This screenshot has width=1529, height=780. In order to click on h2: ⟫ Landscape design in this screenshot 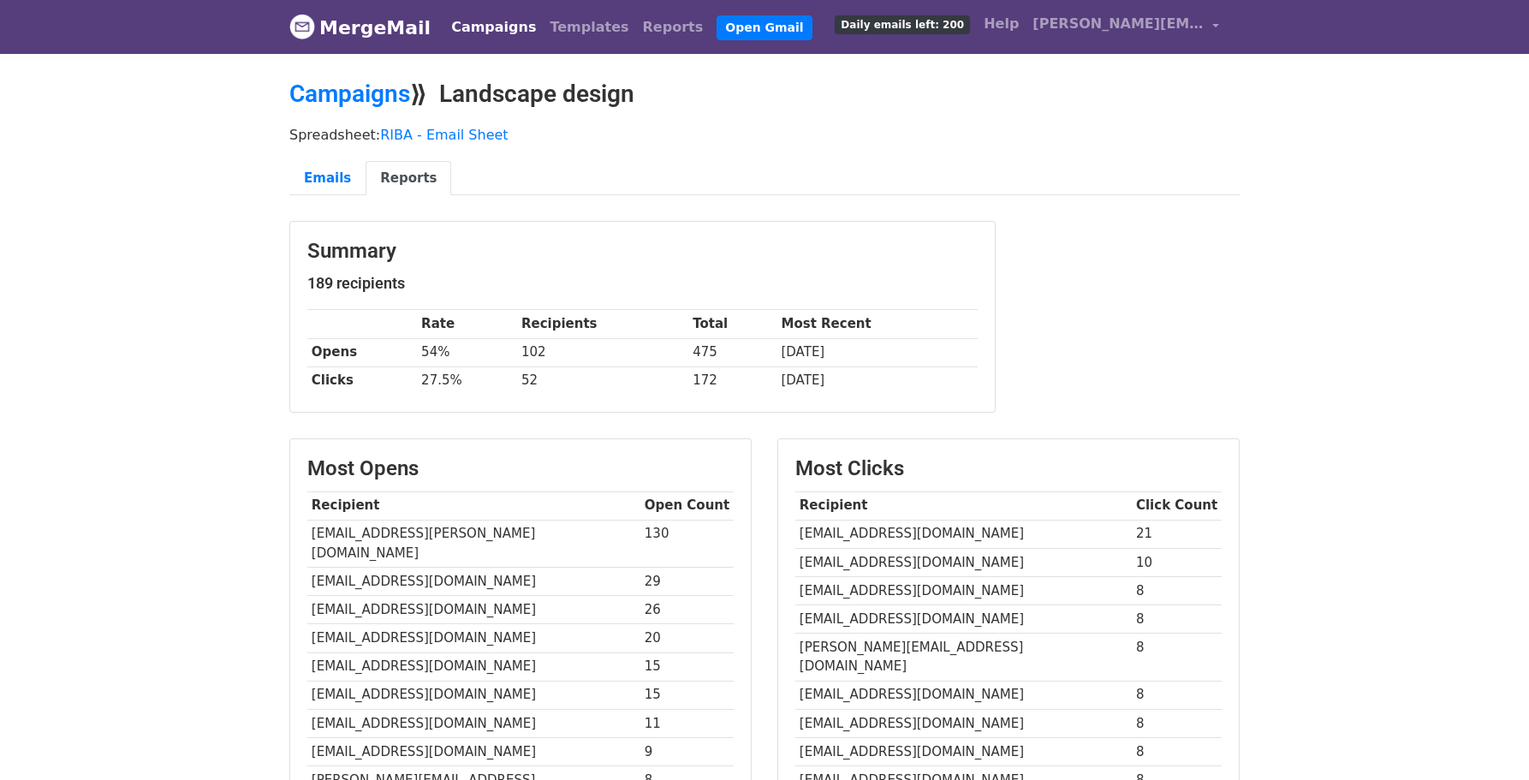, I will do `click(765, 94)`.